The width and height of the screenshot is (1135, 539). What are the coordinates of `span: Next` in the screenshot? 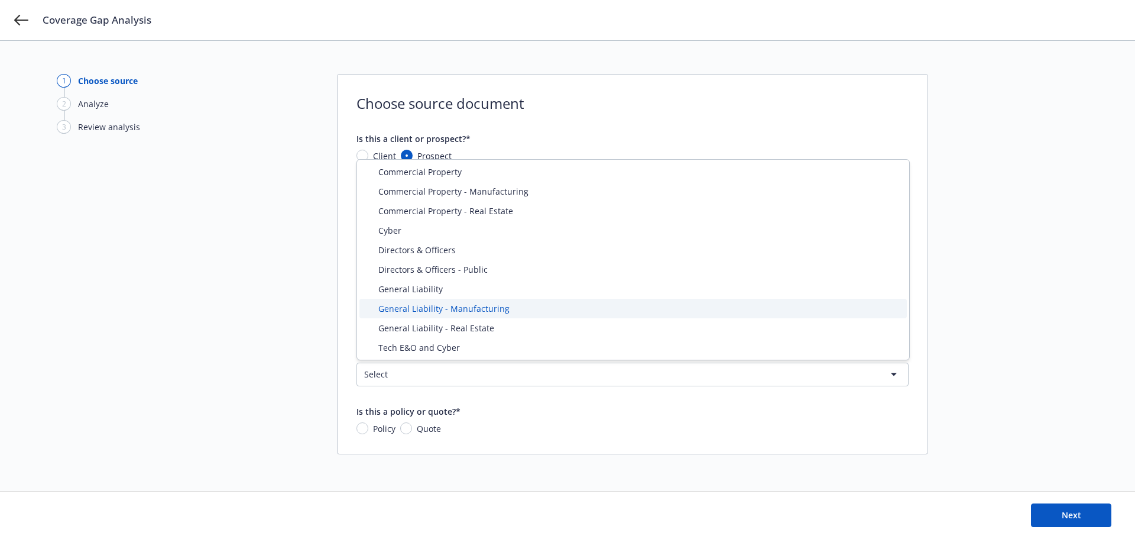 It's located at (1072, 515).